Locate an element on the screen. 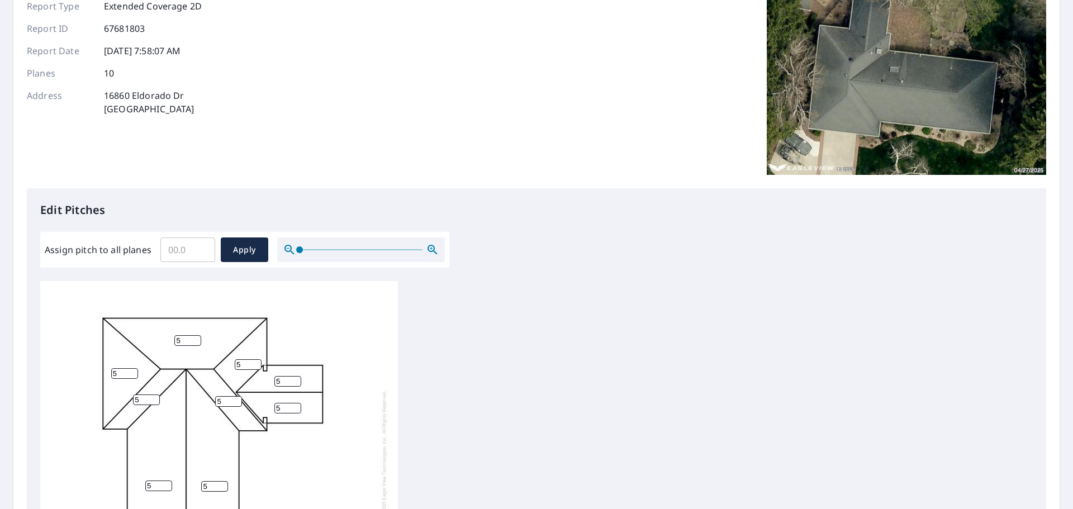 The height and width of the screenshot is (509, 1073). span: Apply is located at coordinates (244, 250).